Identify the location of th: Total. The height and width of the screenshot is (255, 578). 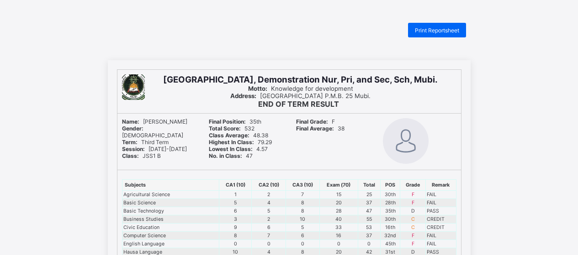
(369, 185).